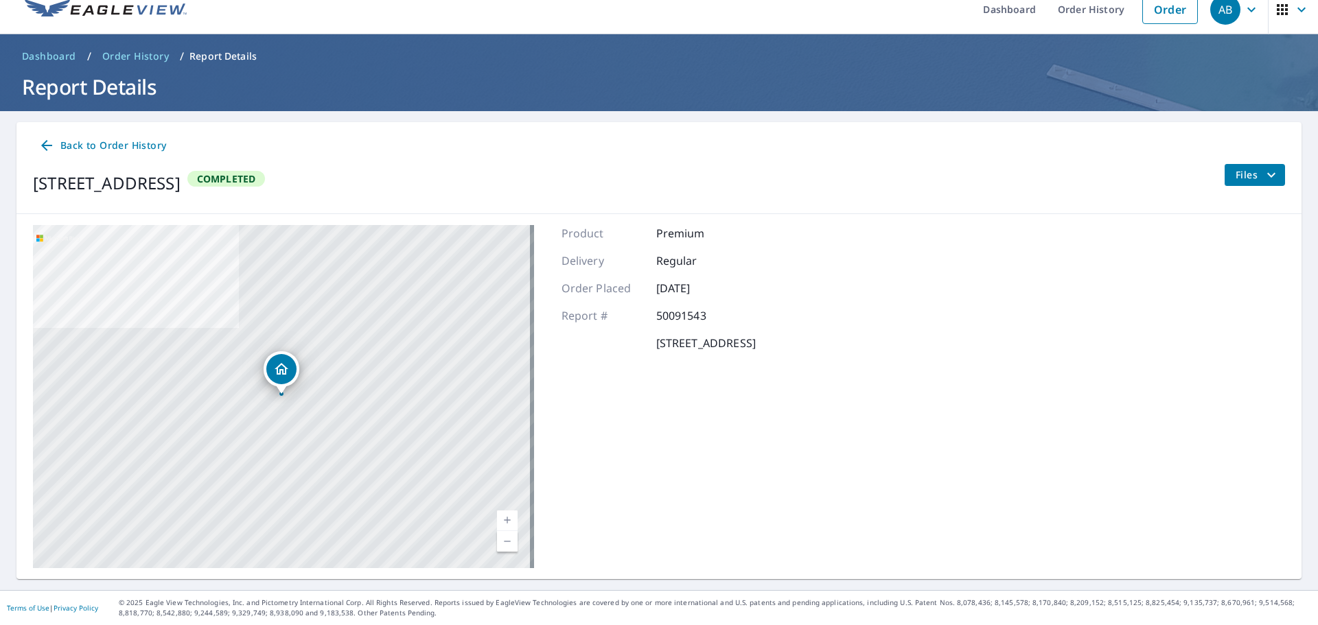  I want to click on button: filesDropdownBtn-50091543, so click(1254, 175).